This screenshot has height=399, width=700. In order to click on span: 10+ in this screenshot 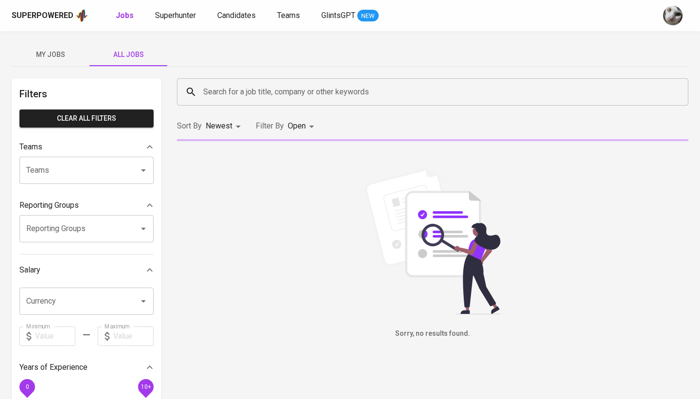, I will do `click(145, 386)`.